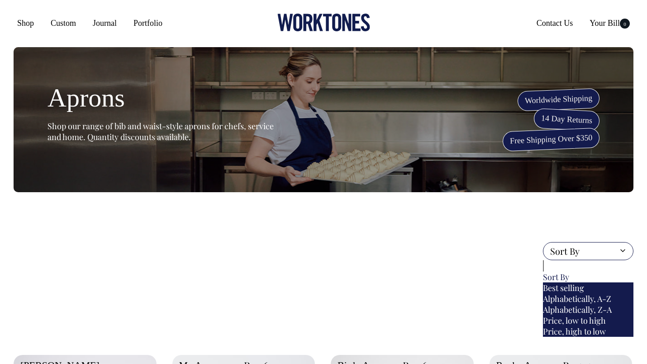 The image size is (647, 364). What do you see at coordinates (551, 139) in the screenshot?
I see `span: Free Shipping Over $350` at bounding box center [551, 139].